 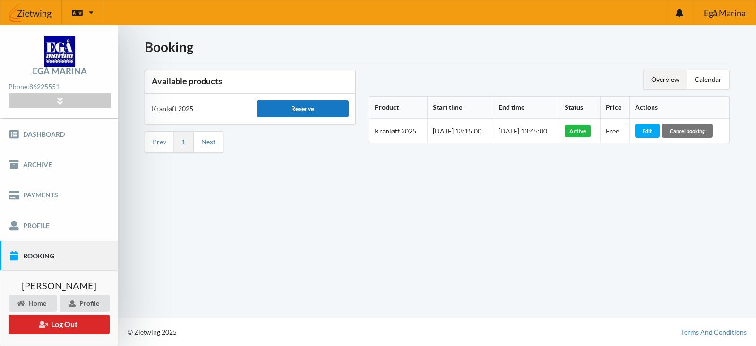 I want to click on div: Reserve, so click(x=303, y=109).